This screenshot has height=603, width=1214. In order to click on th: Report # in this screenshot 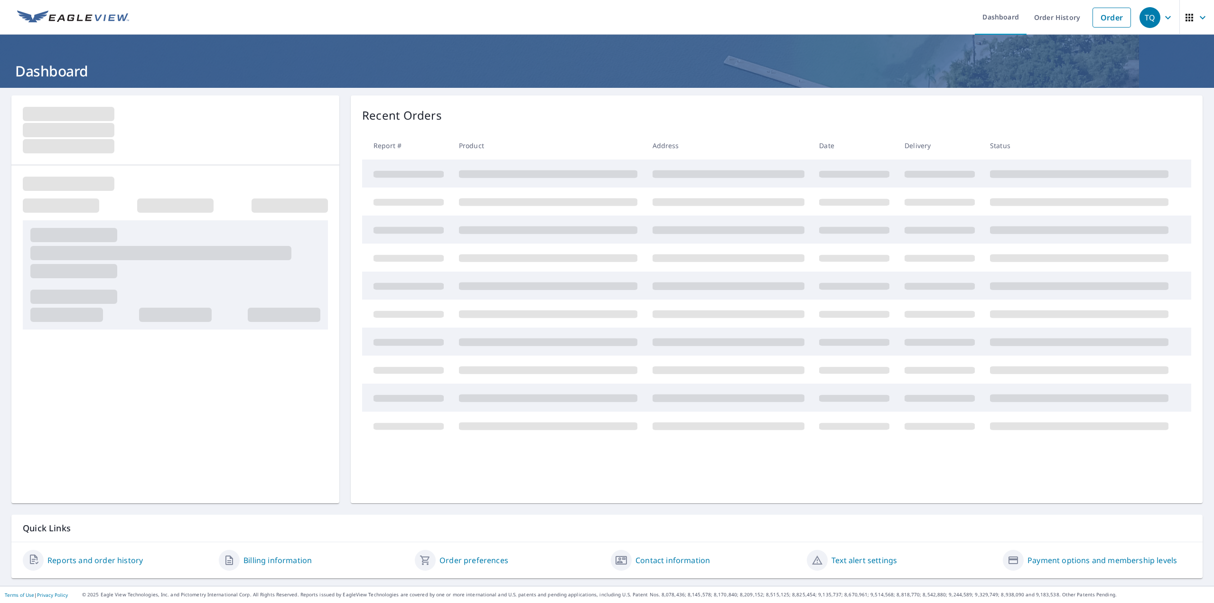, I will do `click(407, 145)`.